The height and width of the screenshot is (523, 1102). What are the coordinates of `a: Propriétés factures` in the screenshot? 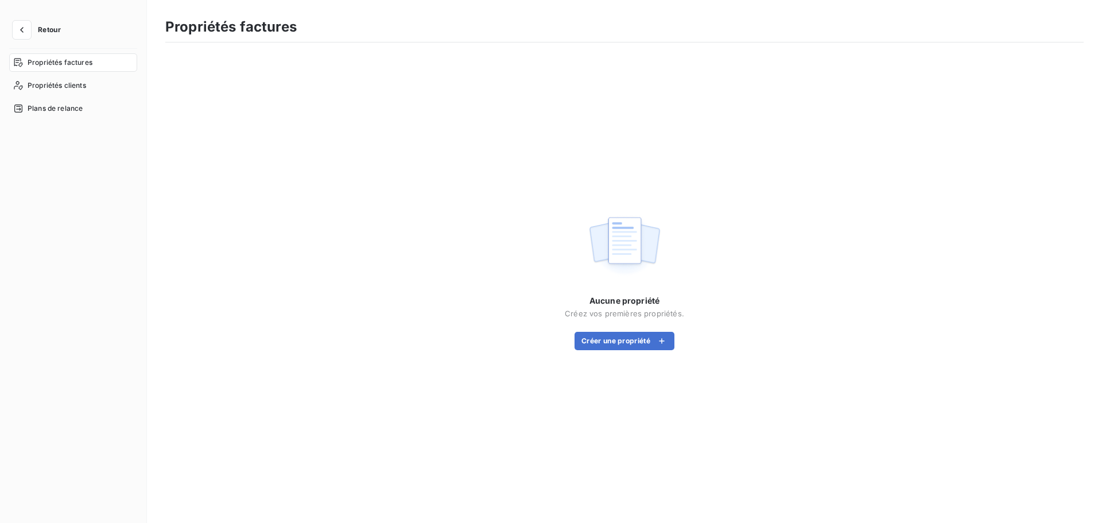 It's located at (73, 63).